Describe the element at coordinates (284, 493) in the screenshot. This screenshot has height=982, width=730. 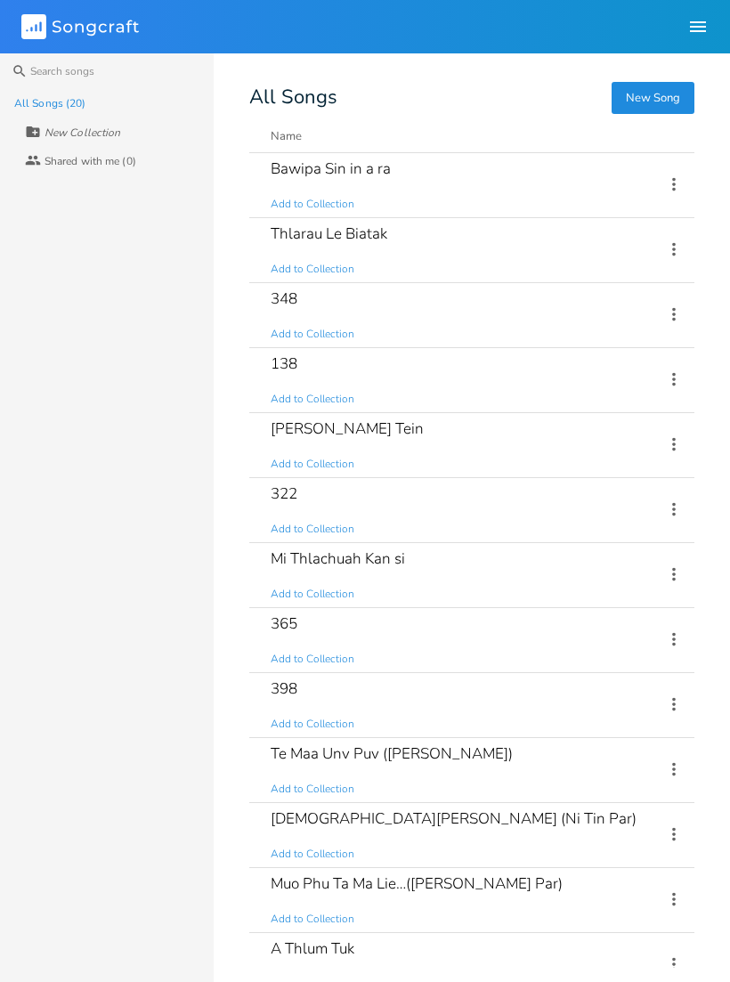
I see `div: 322` at that location.